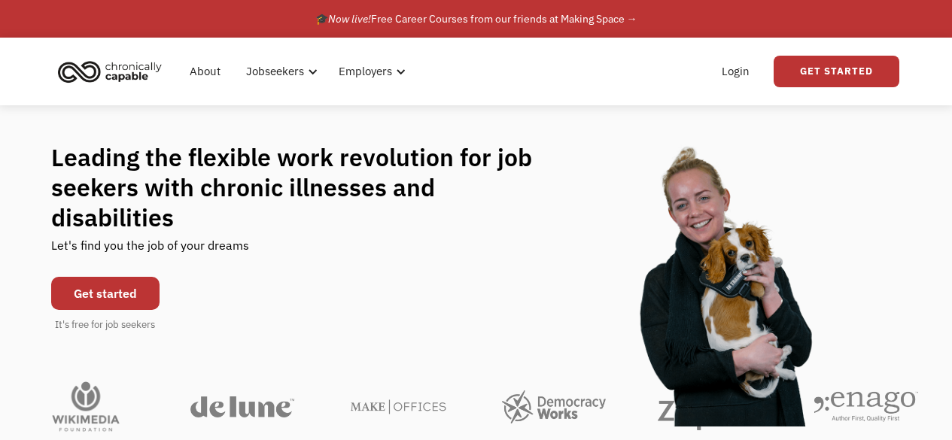 This screenshot has height=440, width=952. I want to click on h1: Leading the flexible work revolution for job seekers with chronic illnesses and disabilities, so click(306, 187).